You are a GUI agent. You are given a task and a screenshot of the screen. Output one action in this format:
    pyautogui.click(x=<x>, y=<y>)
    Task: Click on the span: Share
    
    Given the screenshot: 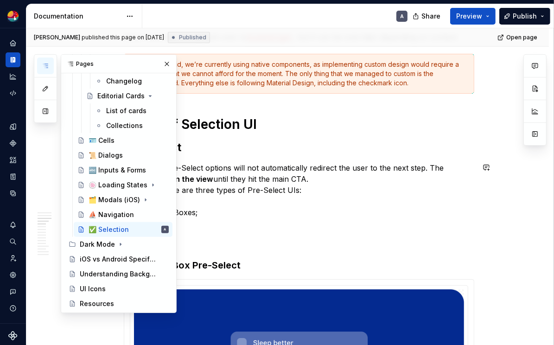 What is the action you would take?
    pyautogui.click(x=430, y=16)
    